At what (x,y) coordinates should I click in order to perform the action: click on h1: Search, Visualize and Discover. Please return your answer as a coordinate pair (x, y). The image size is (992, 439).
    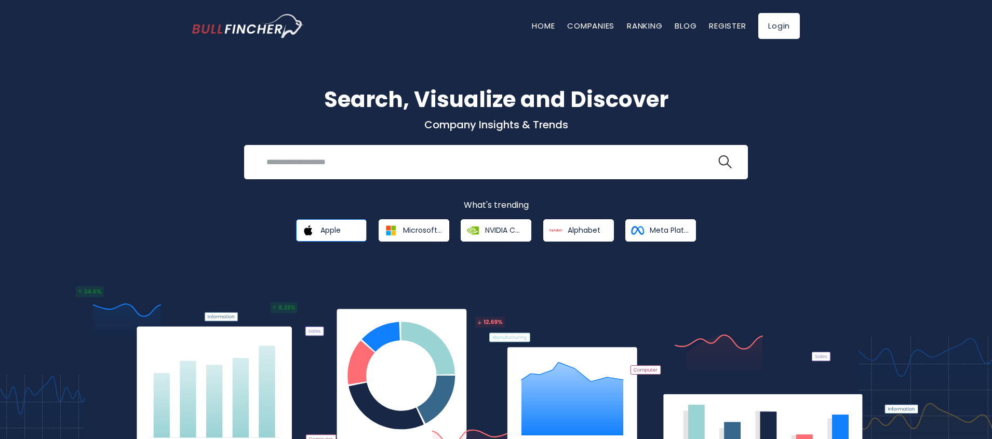
    Looking at the image, I should click on (496, 99).